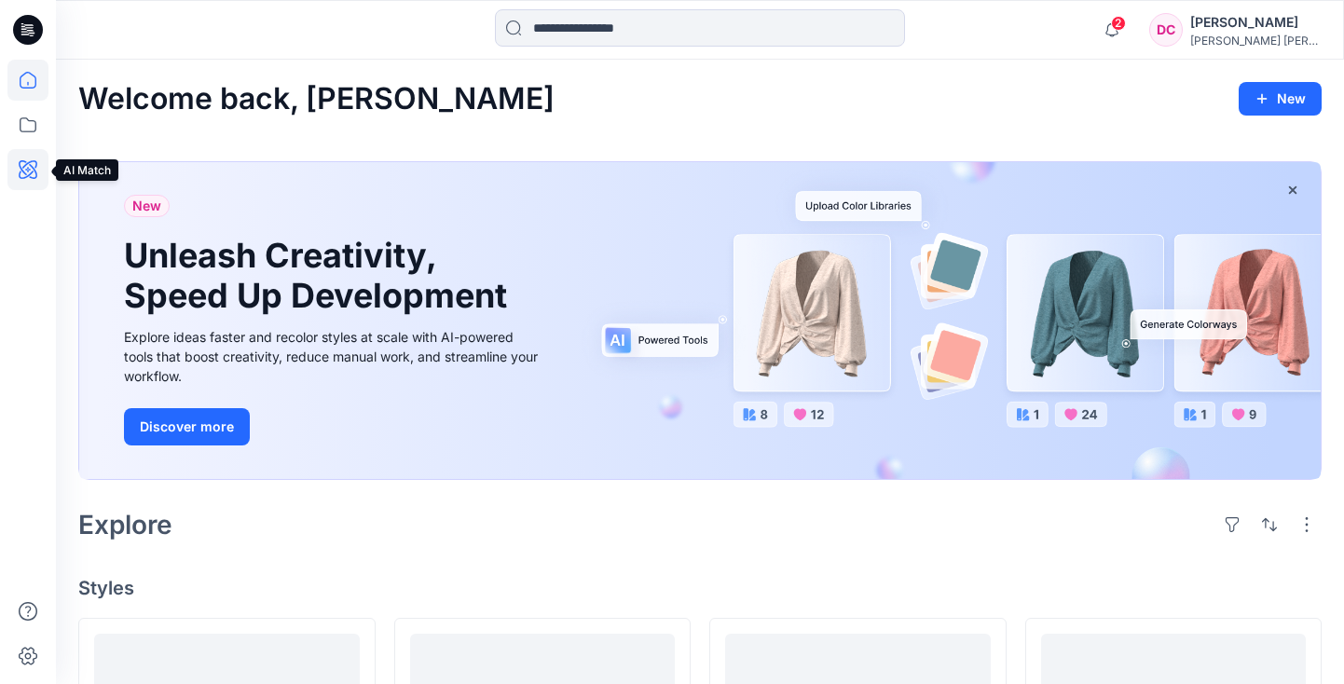 The width and height of the screenshot is (1344, 684). I want to click on h2: Explore, so click(125, 525).